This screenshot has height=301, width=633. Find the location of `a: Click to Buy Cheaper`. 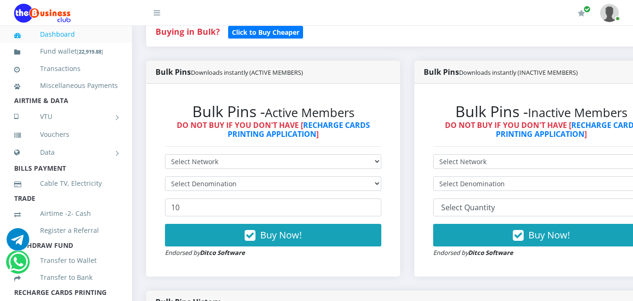

a: Click to Buy Cheaper is located at coordinates (265, 32).